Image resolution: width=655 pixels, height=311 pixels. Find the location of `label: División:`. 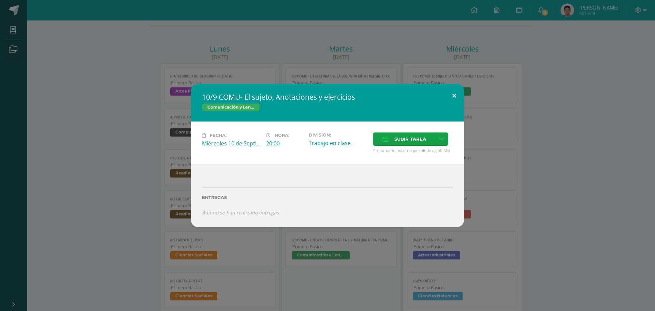

label: División: is located at coordinates (338, 135).